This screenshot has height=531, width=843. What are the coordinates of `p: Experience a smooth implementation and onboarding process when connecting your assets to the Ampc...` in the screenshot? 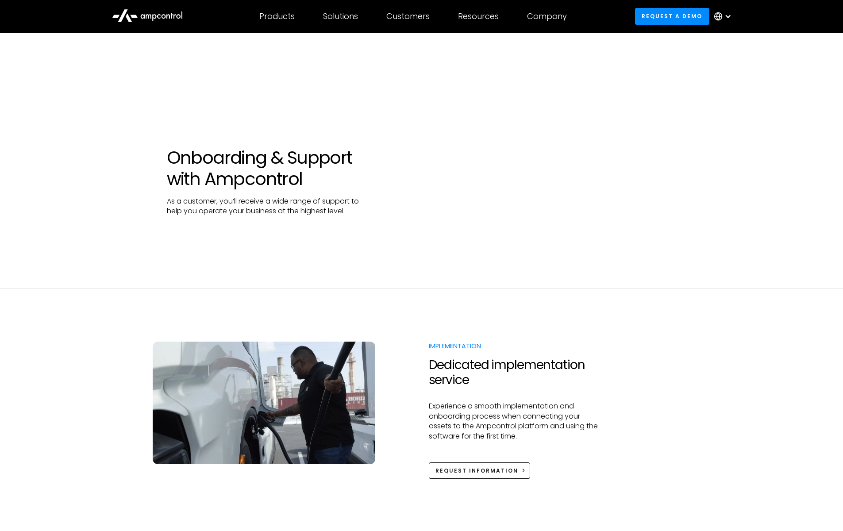 It's located at (514, 421).